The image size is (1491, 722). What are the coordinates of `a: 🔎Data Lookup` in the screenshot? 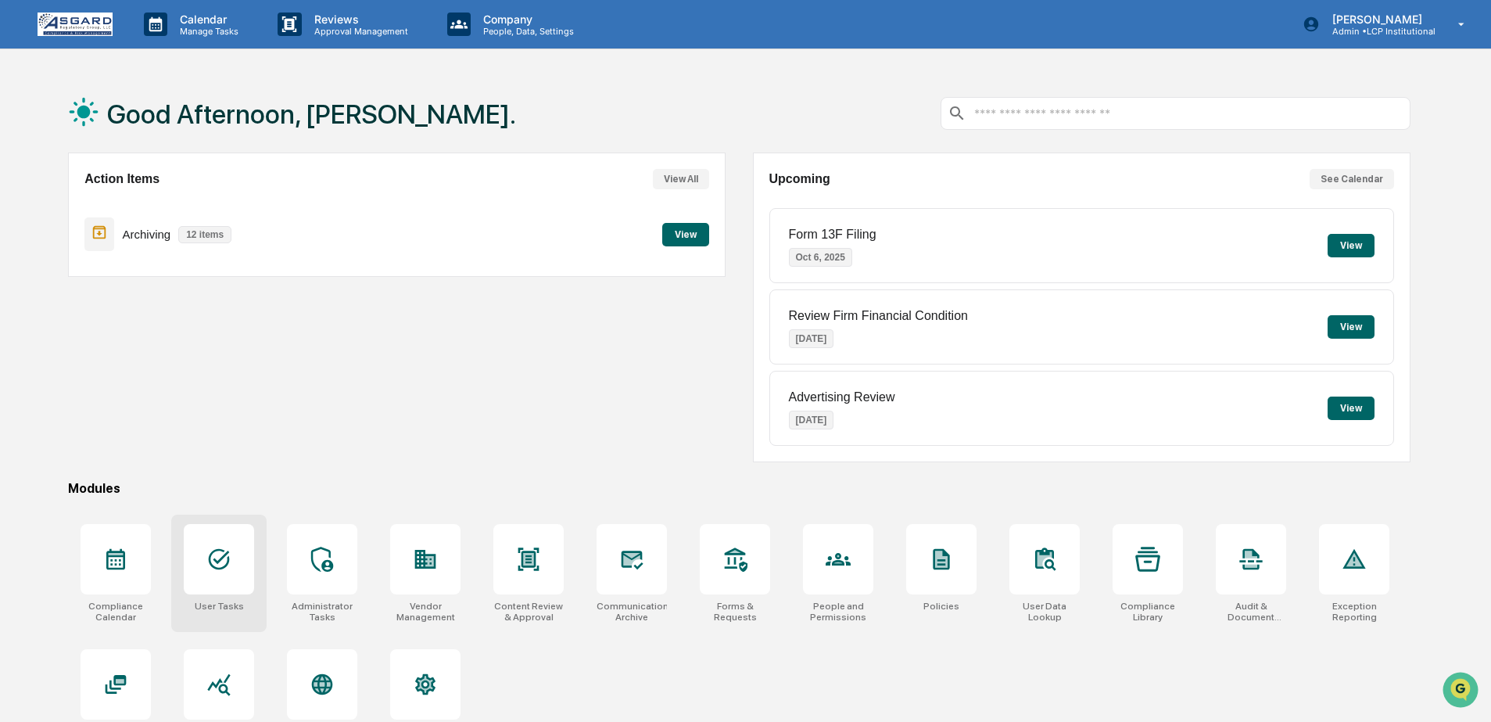 It's located at (57, 357).